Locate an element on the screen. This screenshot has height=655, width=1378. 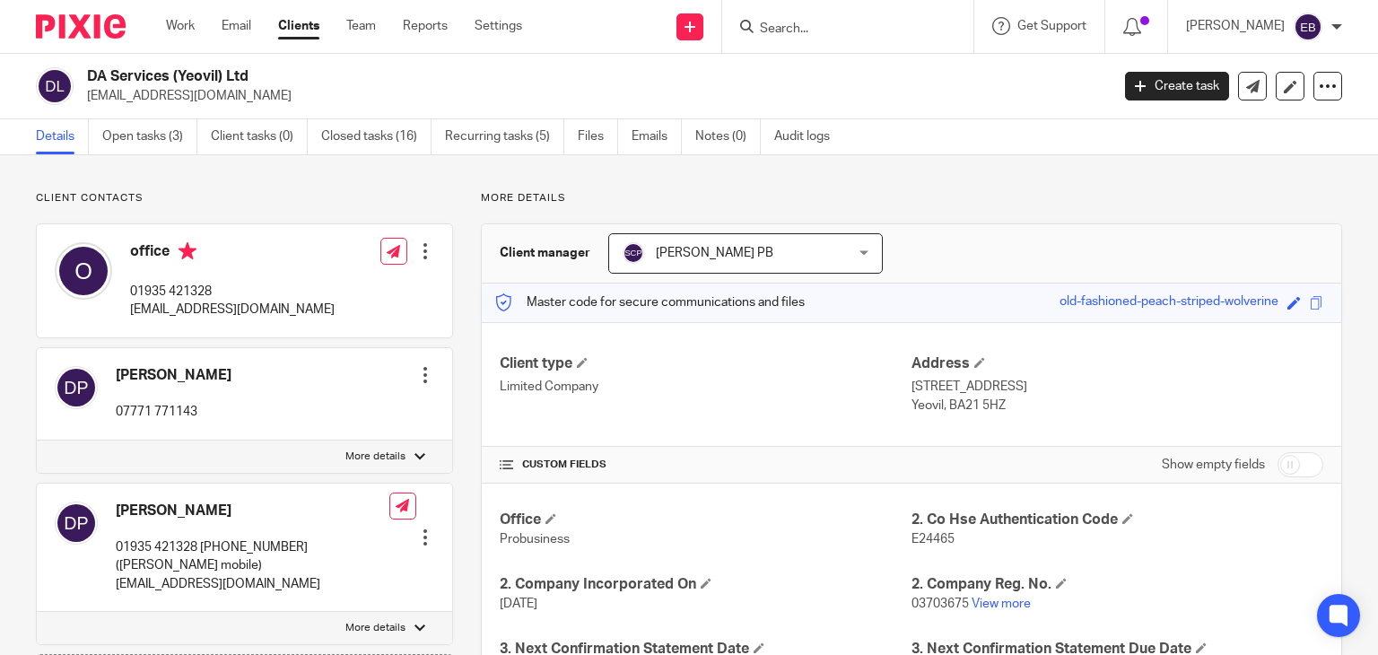
a: Details is located at coordinates (62, 136).